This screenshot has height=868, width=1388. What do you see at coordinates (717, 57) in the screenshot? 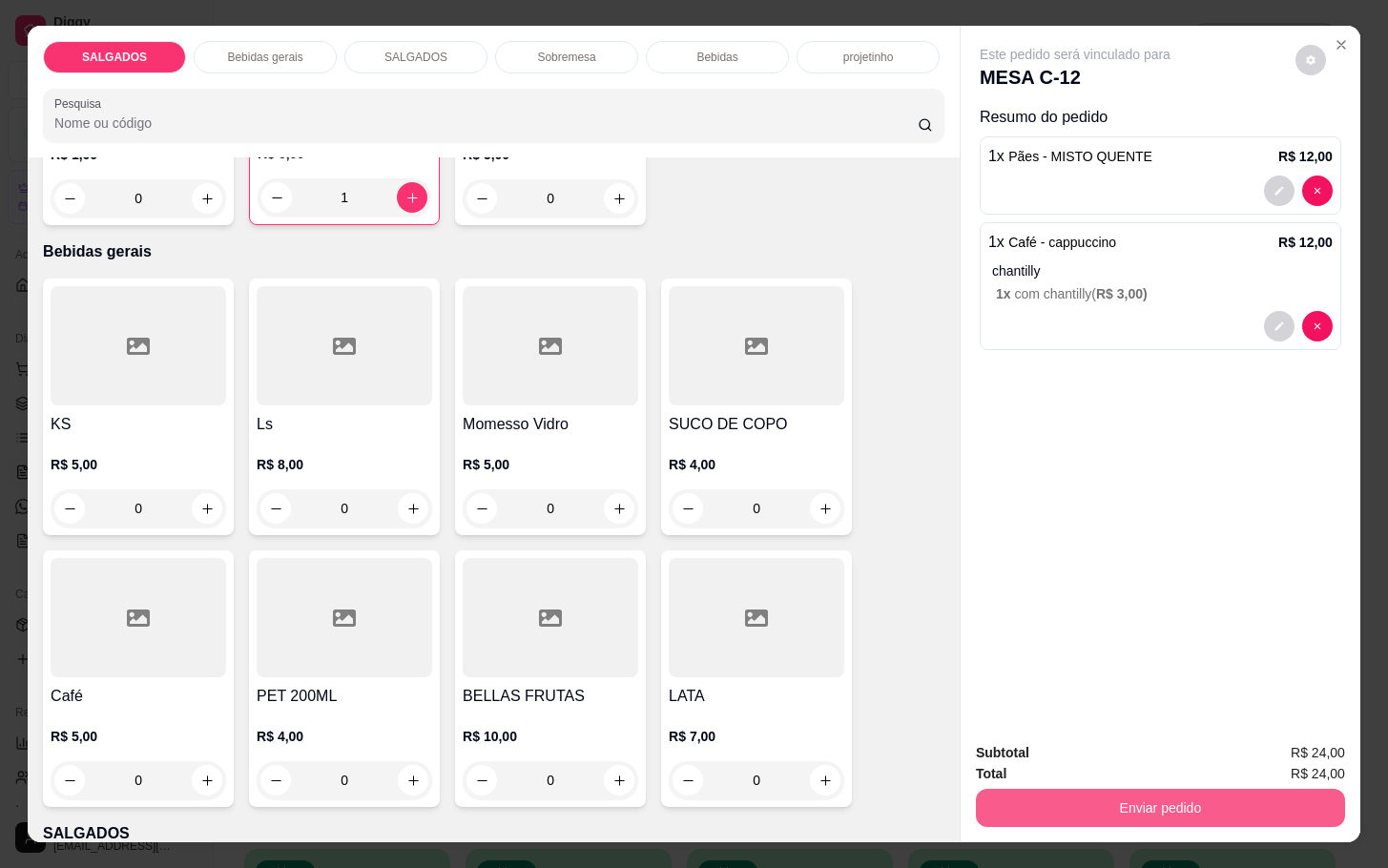
I see `p: Bebidas` at bounding box center [717, 57].